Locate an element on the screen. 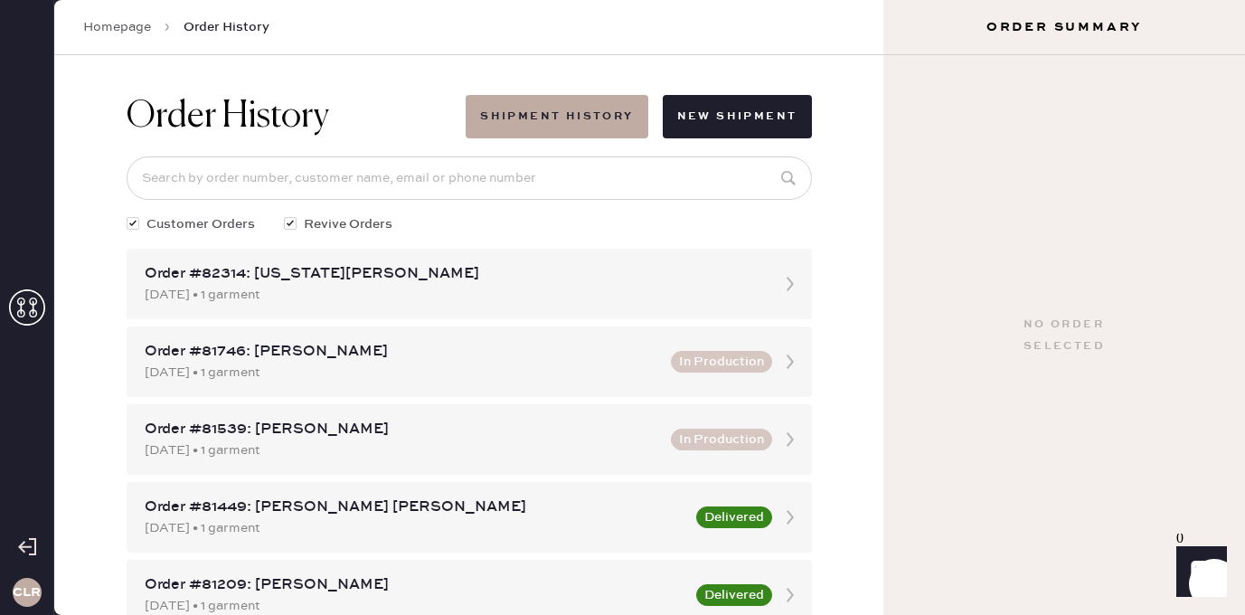  input: Search by order number, customer name, email or phone number is located at coordinates (469, 178).